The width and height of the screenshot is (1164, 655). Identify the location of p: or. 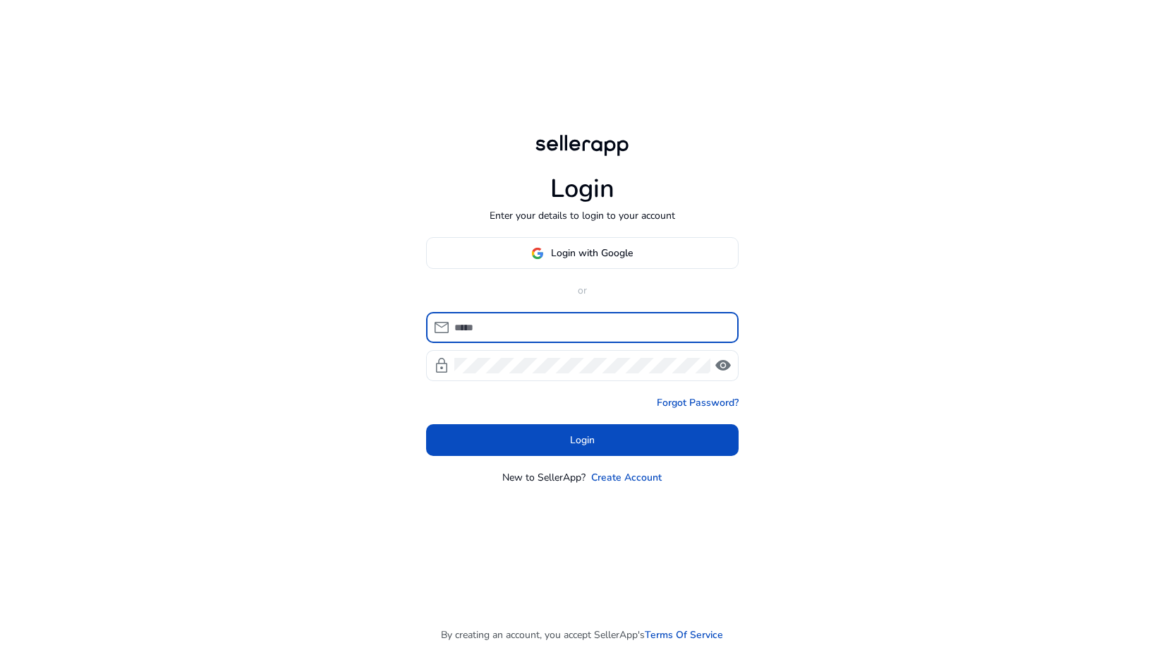
(582, 290).